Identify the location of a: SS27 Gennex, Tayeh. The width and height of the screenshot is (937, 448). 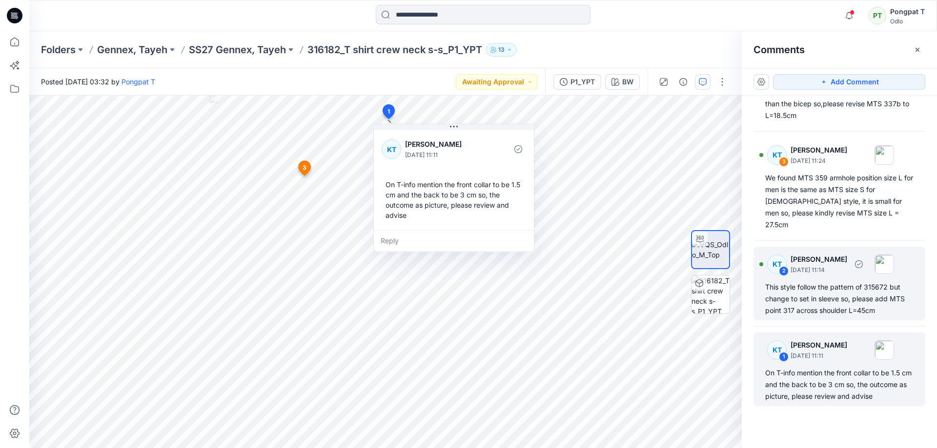
(237, 50).